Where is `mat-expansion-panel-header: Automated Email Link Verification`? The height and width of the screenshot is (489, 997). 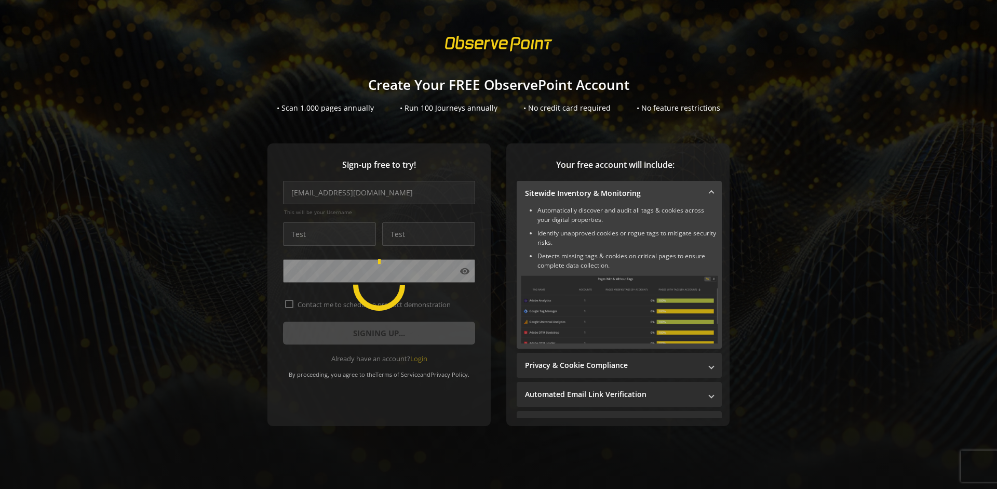 mat-expansion-panel-header: Automated Email Link Verification is located at coordinates (619, 394).